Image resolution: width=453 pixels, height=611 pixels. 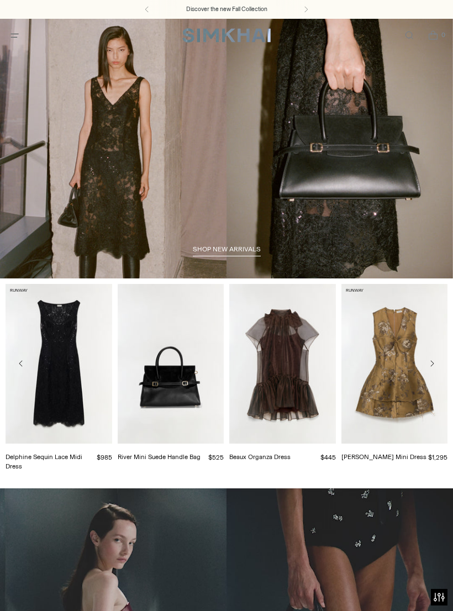 I want to click on span: shop new arrivals, so click(x=226, y=249).